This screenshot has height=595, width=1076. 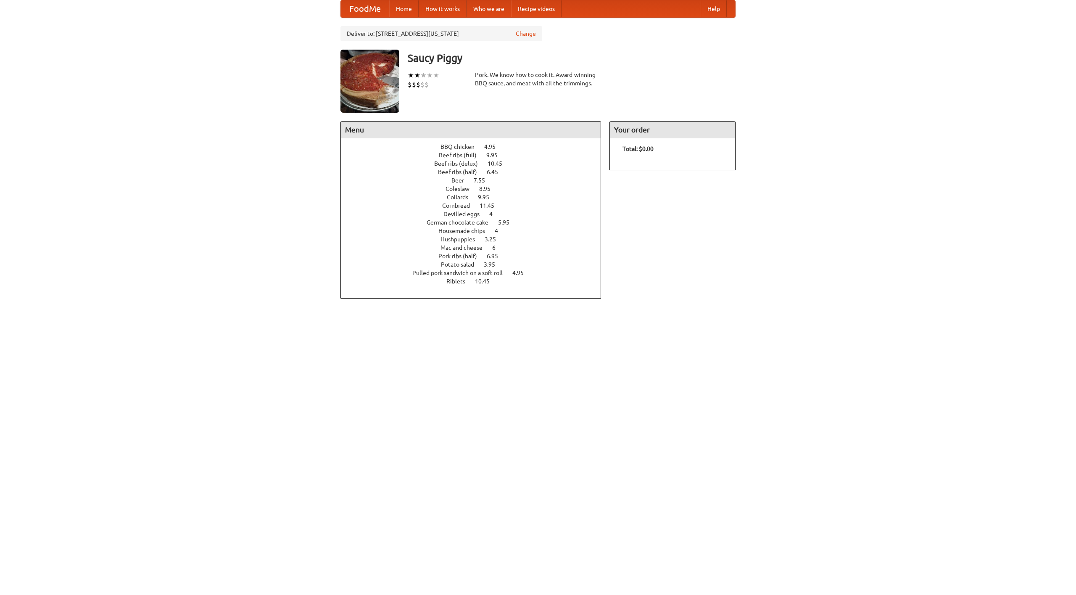 I want to click on h4: Menu, so click(x=471, y=130).